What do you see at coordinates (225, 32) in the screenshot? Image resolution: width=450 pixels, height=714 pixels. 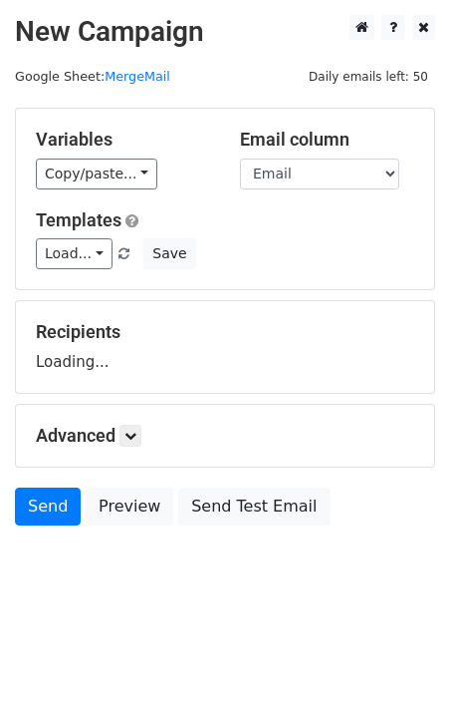 I see `h2: New Campaign` at bounding box center [225, 32].